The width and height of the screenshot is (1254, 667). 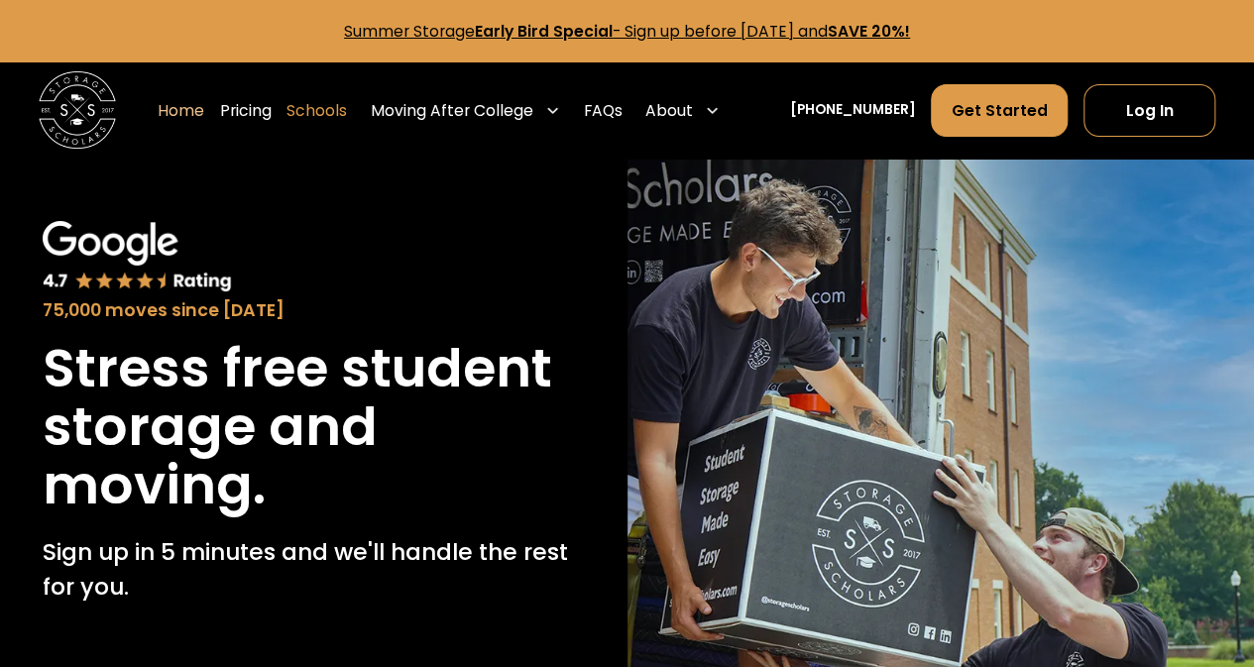 What do you see at coordinates (543, 31) in the screenshot?
I see `strong: Early Bird Special` at bounding box center [543, 31].